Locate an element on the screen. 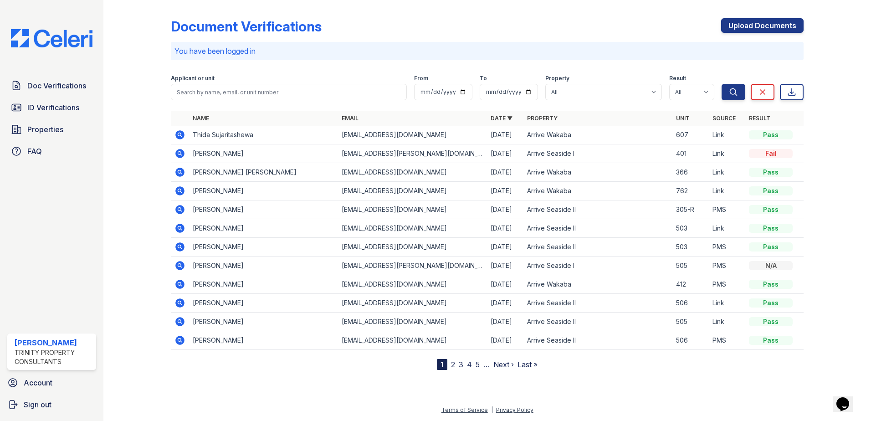  a: 4 is located at coordinates (469, 364).